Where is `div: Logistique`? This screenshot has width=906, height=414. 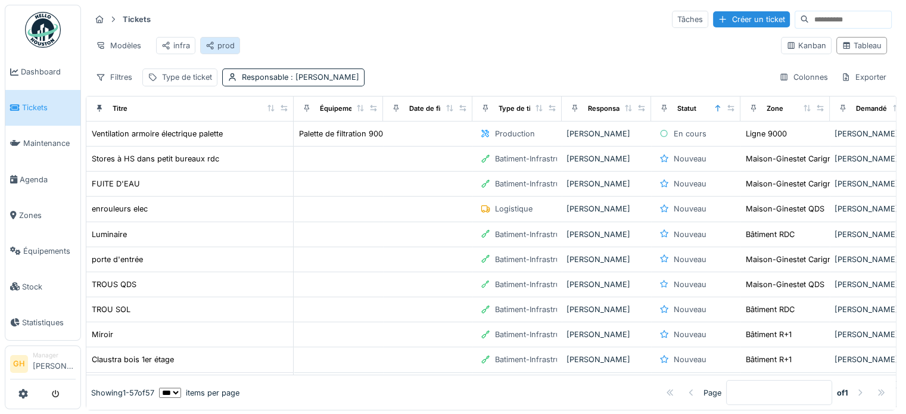
div: Logistique is located at coordinates (514, 209).